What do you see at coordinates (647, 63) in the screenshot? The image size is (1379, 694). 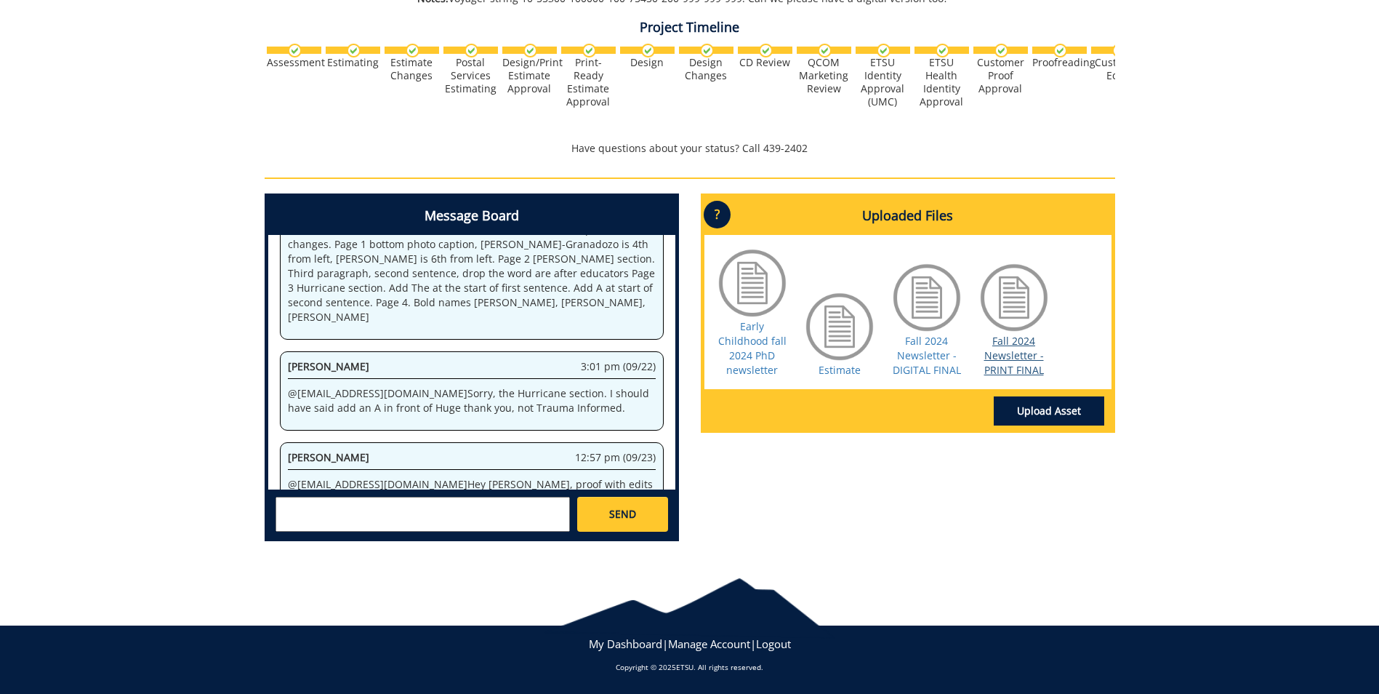 I see `div: Design` at bounding box center [647, 63].